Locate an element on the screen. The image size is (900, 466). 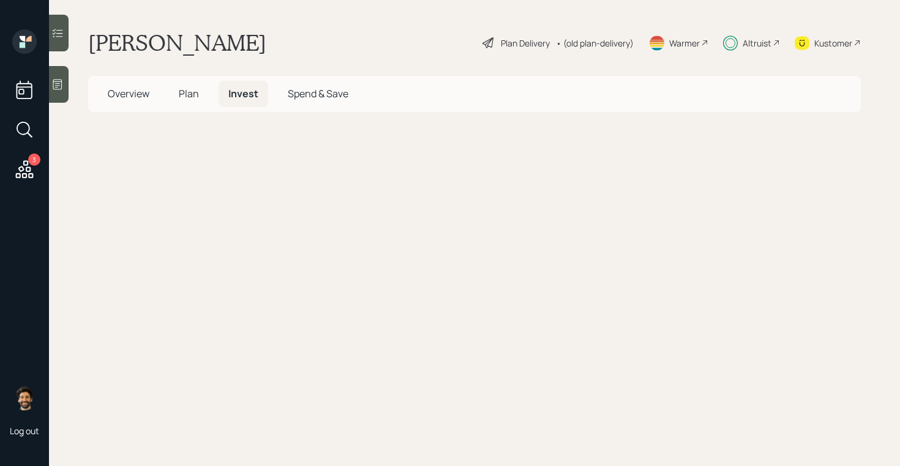
span: Overview is located at coordinates (129, 94).